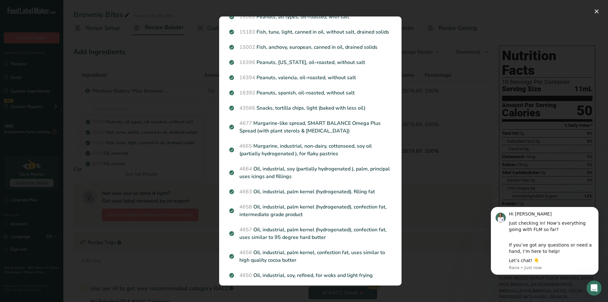  I want to click on span: 16396, so click(248, 62).